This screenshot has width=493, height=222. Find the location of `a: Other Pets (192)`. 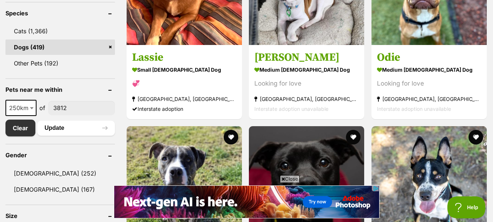

a: Other Pets (192) is located at coordinates (60, 63).